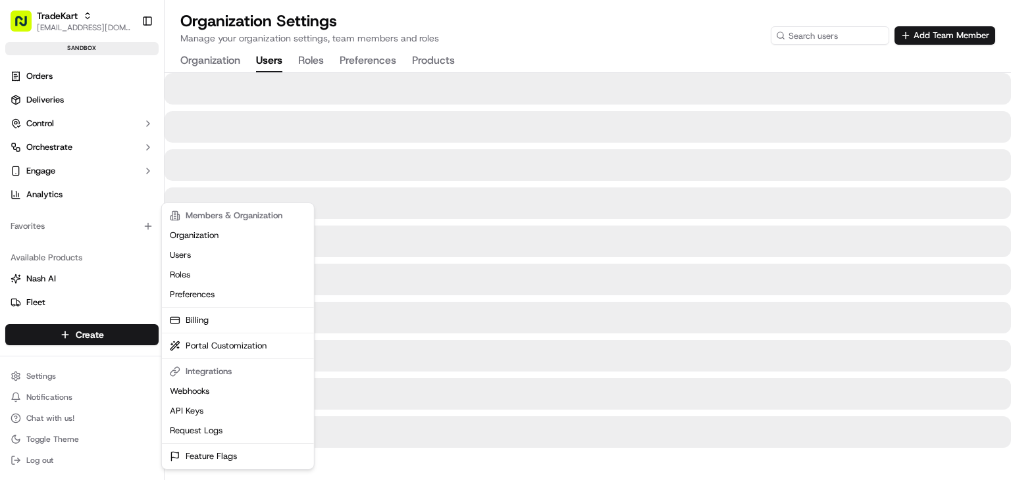 This screenshot has height=480, width=1011. Describe the element at coordinates (238, 392) in the screenshot. I see `a: Webhooks` at that location.